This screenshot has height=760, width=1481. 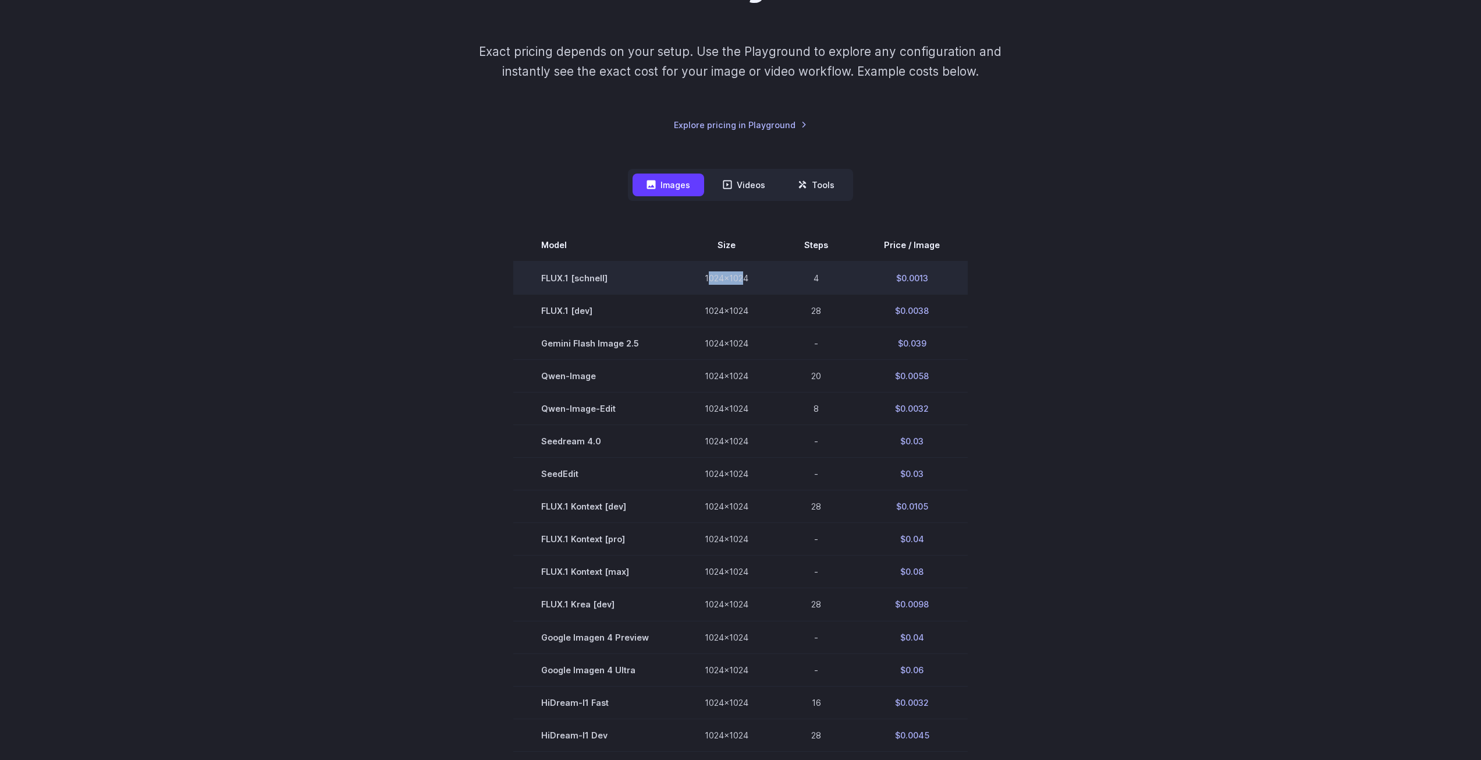 What do you see at coordinates (816, 184) in the screenshot?
I see `button: Tools` at bounding box center [816, 184].